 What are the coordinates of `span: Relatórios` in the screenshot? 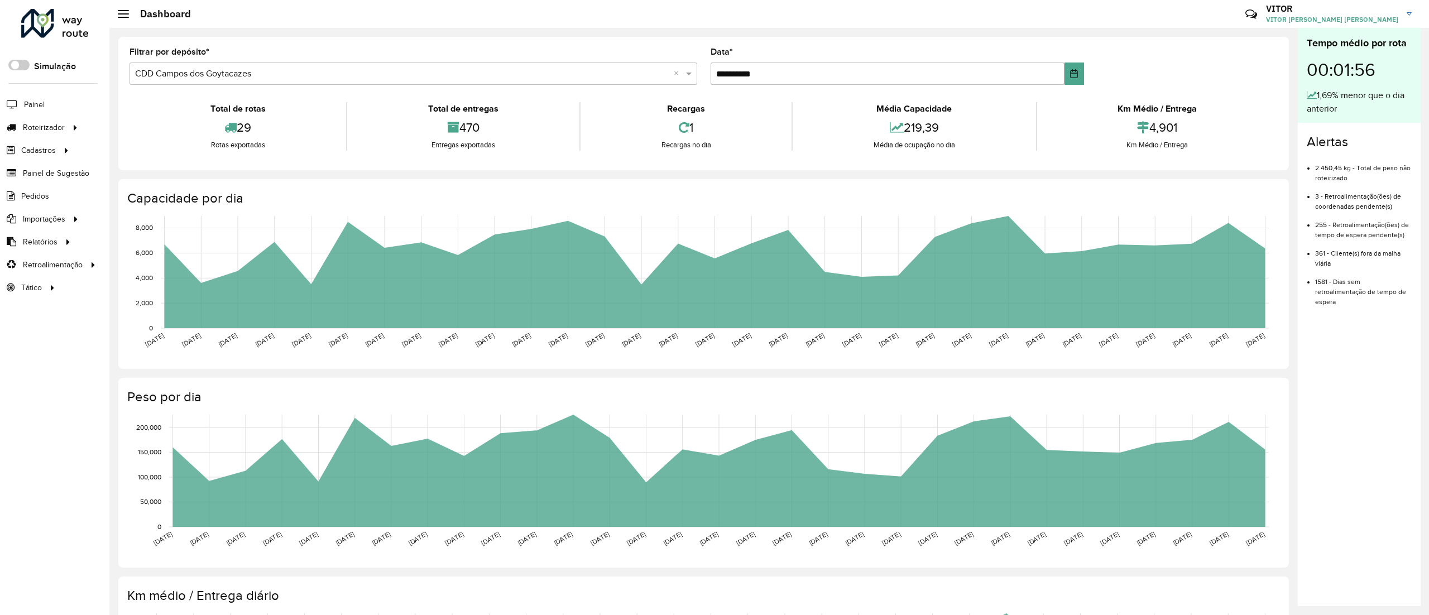 It's located at (40, 242).